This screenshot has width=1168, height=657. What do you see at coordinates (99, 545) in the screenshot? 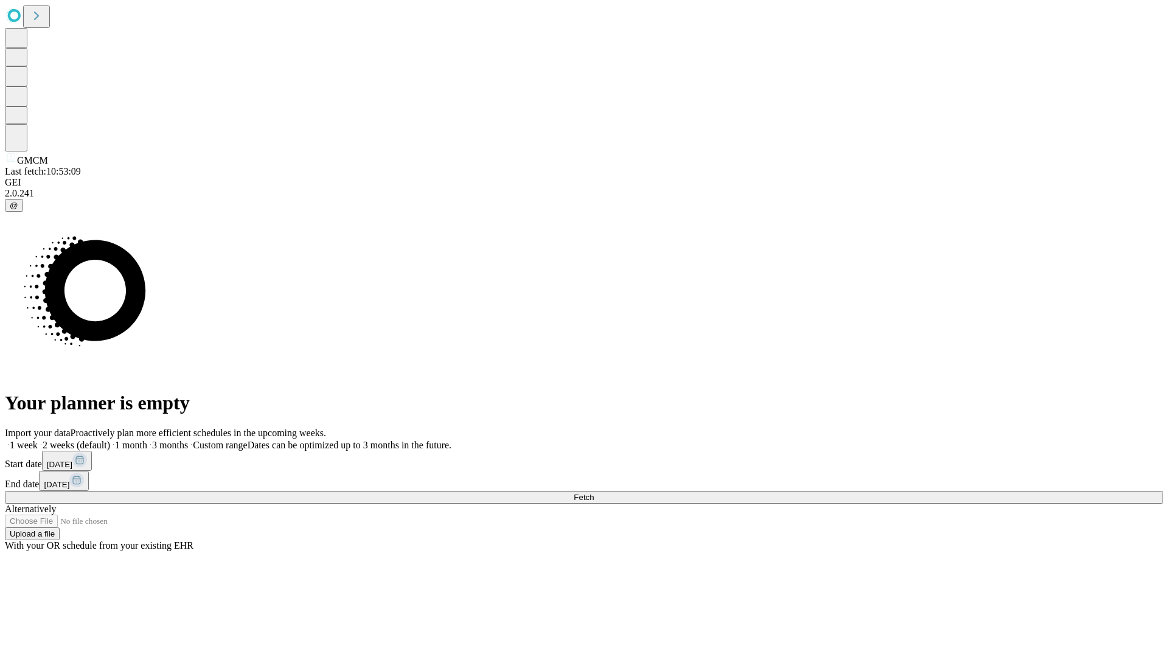
I see `span: With your OR schedule from your existing EHR` at bounding box center [99, 545].